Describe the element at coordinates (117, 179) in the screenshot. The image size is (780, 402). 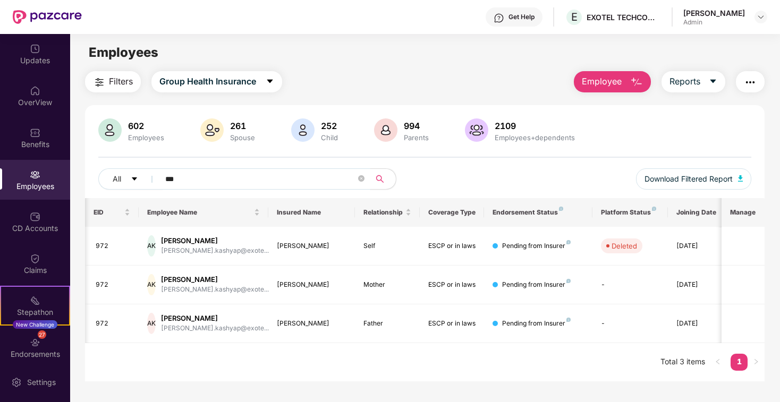
I see `span: All` at that location.